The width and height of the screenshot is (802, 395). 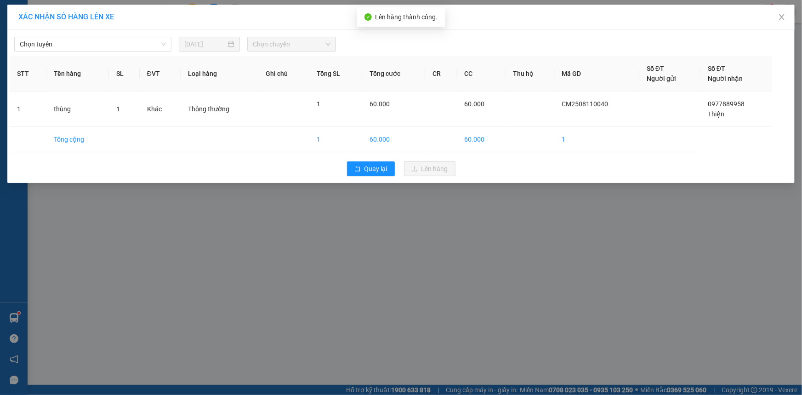 What do you see at coordinates (284, 74) in the screenshot?
I see `th: Ghi chú` at bounding box center [284, 74].